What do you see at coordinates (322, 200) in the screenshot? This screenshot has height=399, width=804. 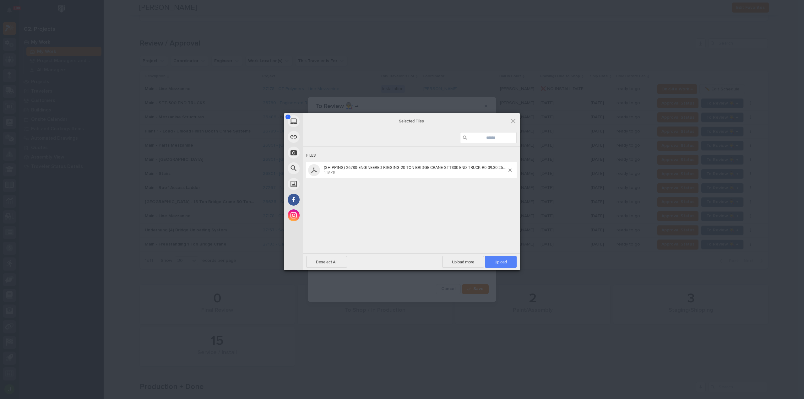 I see `div: Facebook` at bounding box center [322, 200].